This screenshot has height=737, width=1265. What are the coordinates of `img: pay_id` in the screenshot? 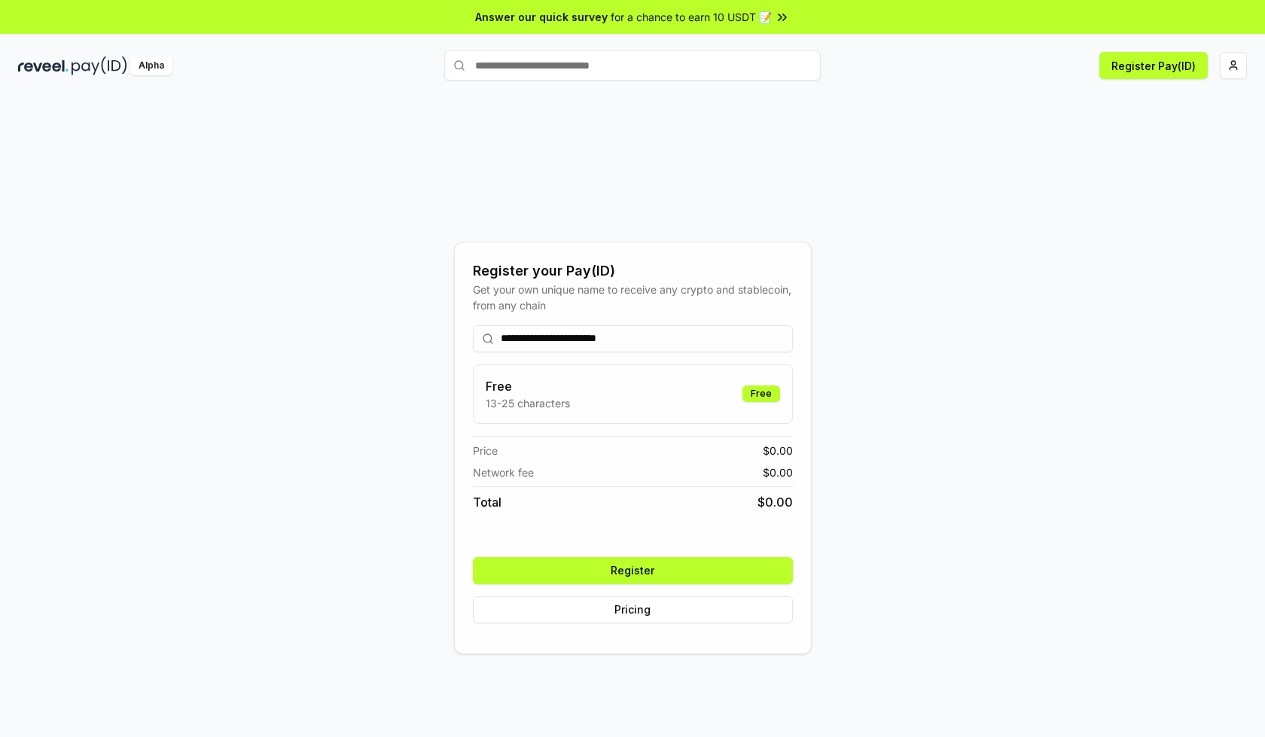 It's located at (99, 66).